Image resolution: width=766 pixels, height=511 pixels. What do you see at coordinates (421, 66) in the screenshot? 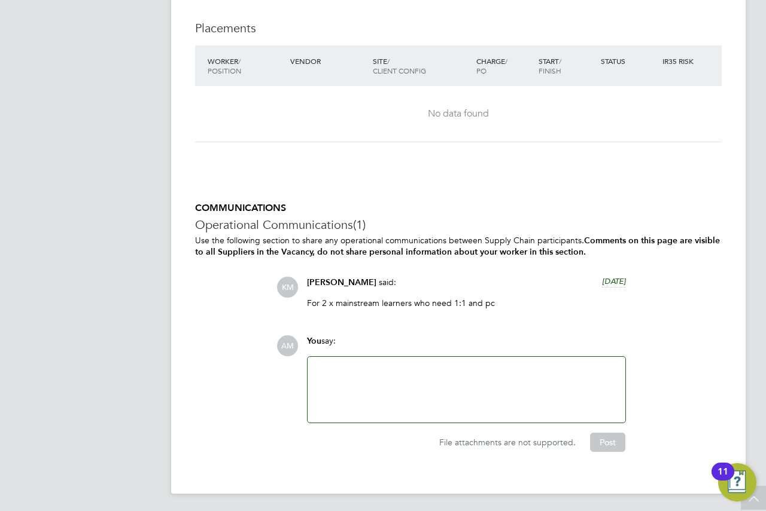
I see `div: Site` at bounding box center [421, 66].